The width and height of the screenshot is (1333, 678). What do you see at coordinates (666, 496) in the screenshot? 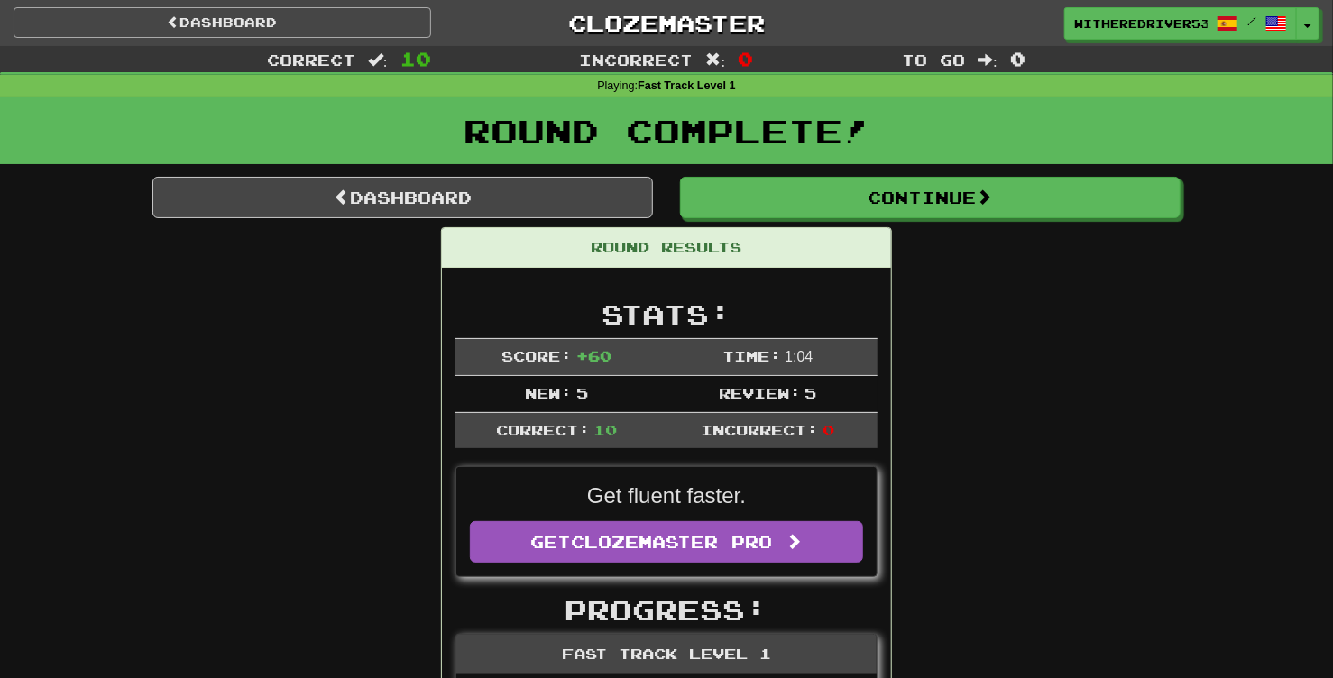
I see `p: Get fluent faster.` at bounding box center [666, 496].